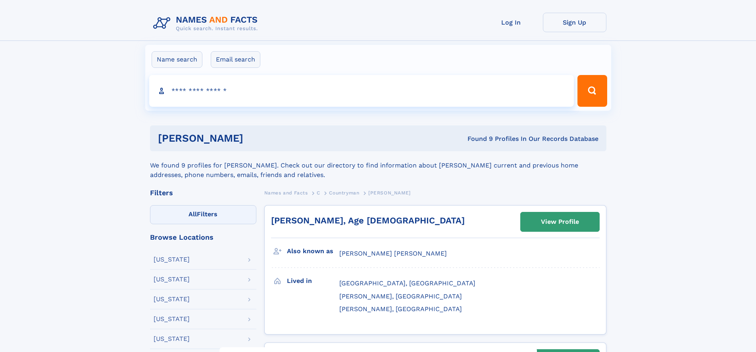  What do you see at coordinates (344, 193) in the screenshot?
I see `span: Countryman` at bounding box center [344, 193].